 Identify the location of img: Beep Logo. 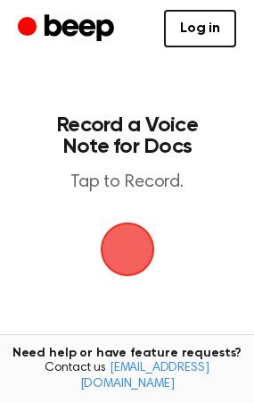
(128, 249).